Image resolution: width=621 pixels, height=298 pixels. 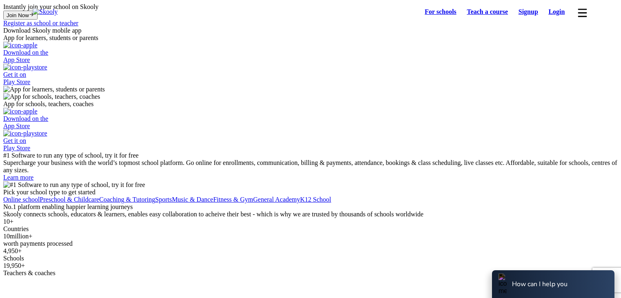 I want to click on img: icon-message, so click(x=503, y=284).